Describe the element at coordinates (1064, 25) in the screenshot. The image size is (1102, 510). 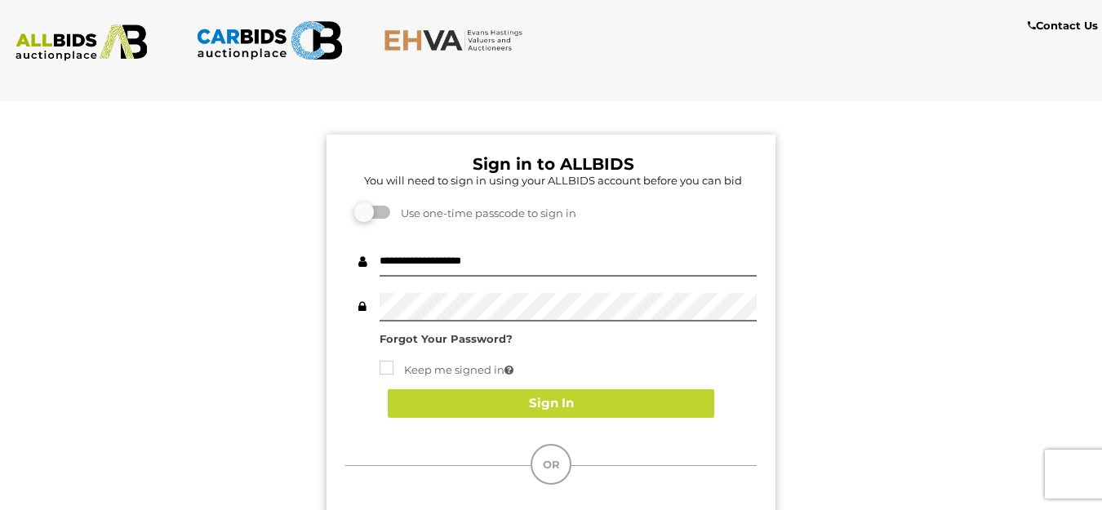
I see `a: Contact Us` at that location.